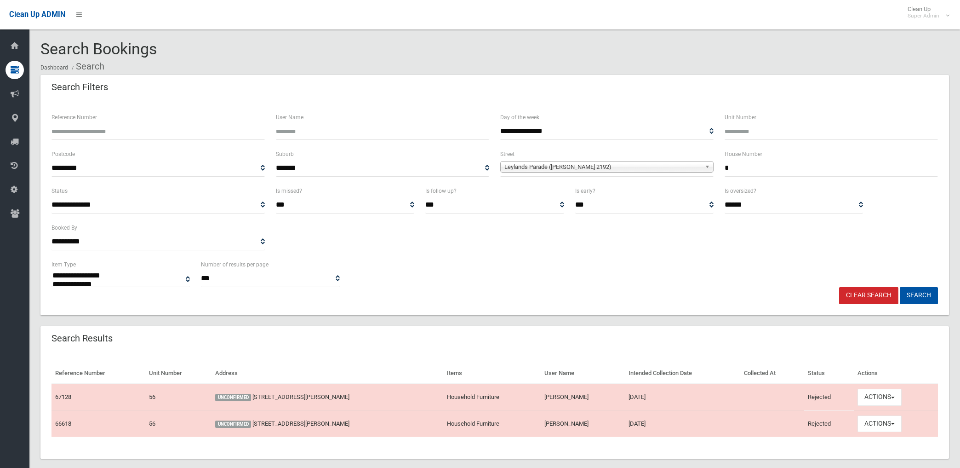 Image resolution: width=960 pixels, height=468 pixels. What do you see at coordinates (82, 338) in the screenshot?
I see `header: Search Results` at bounding box center [82, 338].